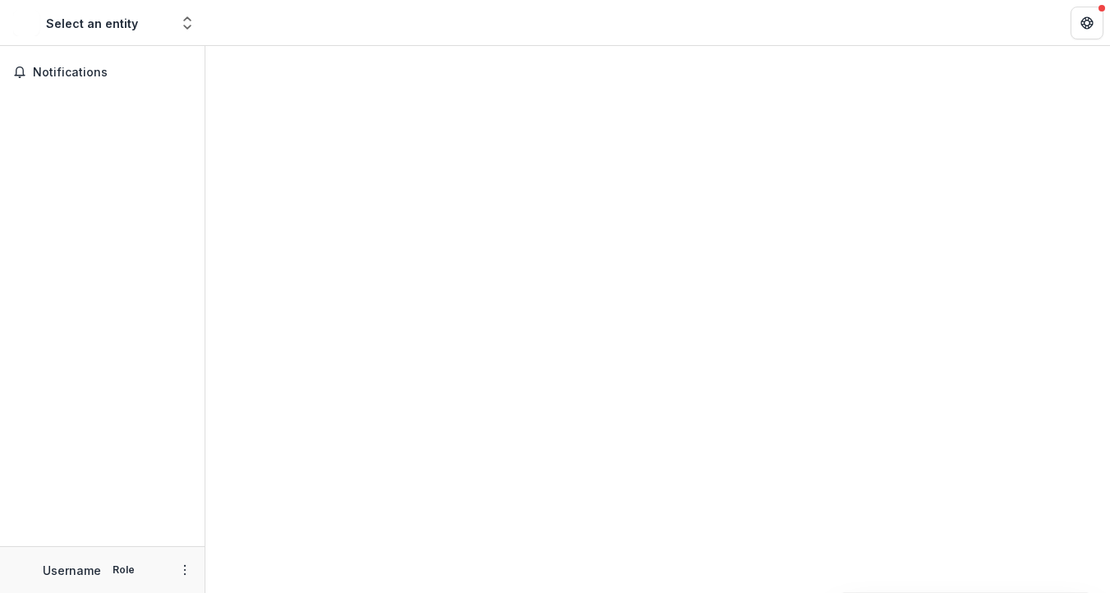  I want to click on button: More, so click(185, 570).